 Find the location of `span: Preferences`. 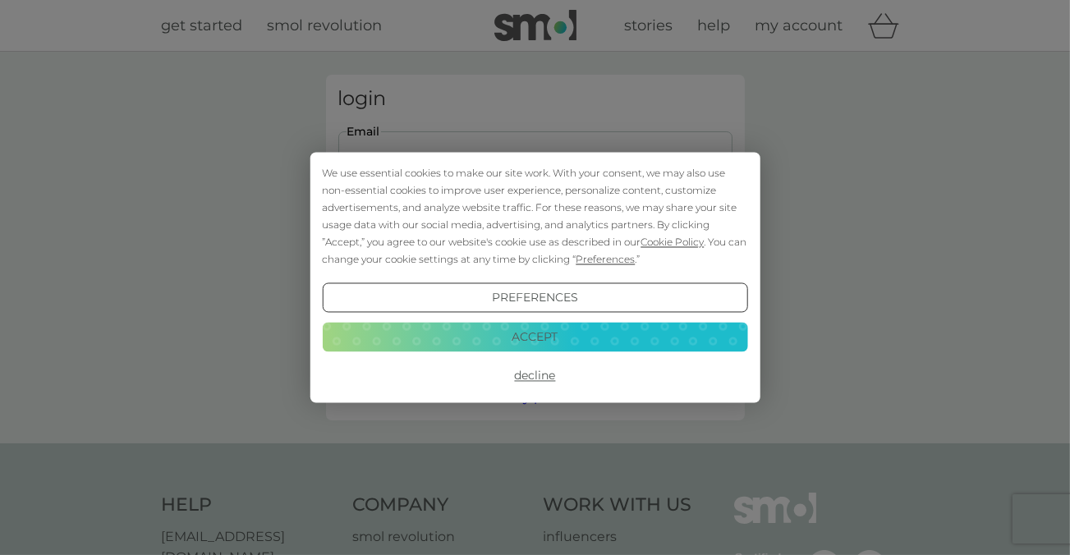

span: Preferences is located at coordinates (605, 260).